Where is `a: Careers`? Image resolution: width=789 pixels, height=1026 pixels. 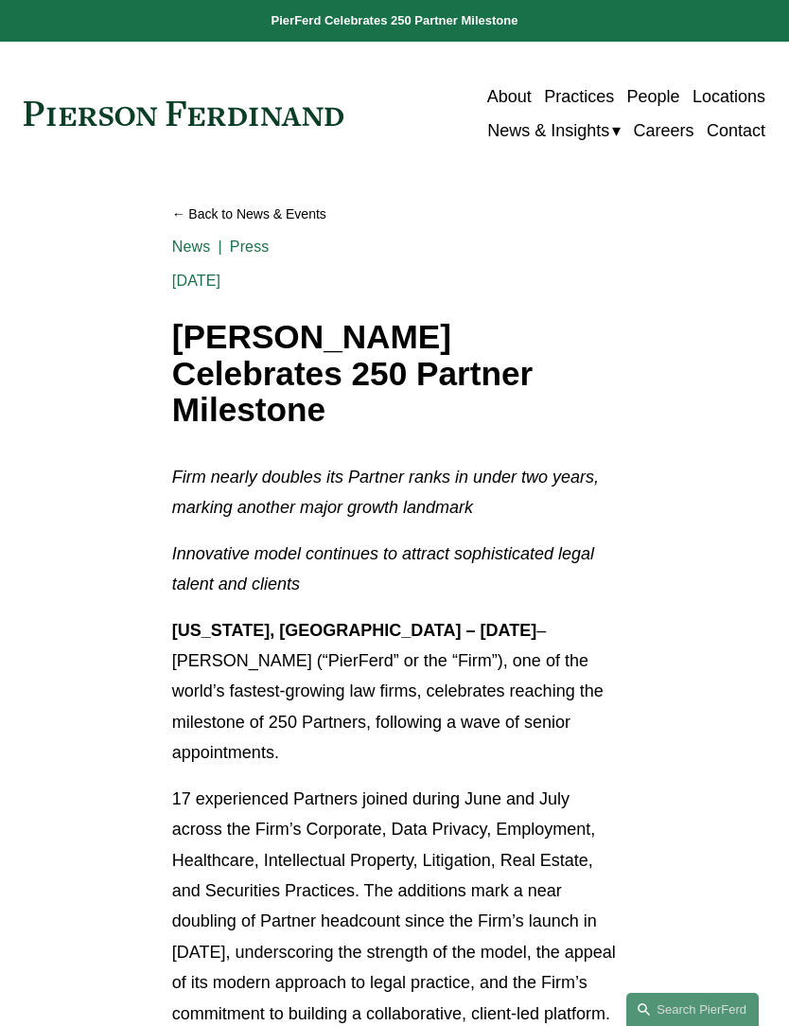 a: Careers is located at coordinates (664, 131).